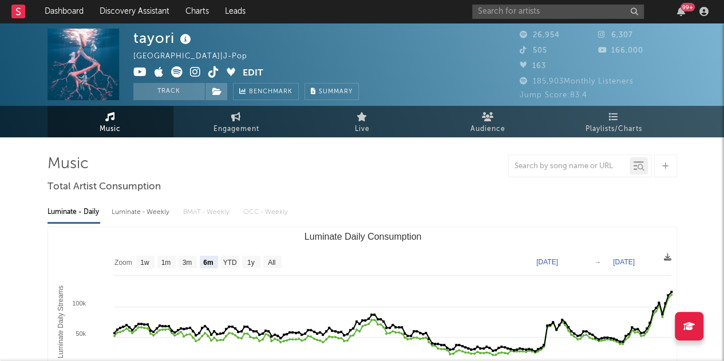 This screenshot has height=361, width=724. What do you see at coordinates (236, 121) in the screenshot?
I see `a: Engagement` at bounding box center [236, 121].